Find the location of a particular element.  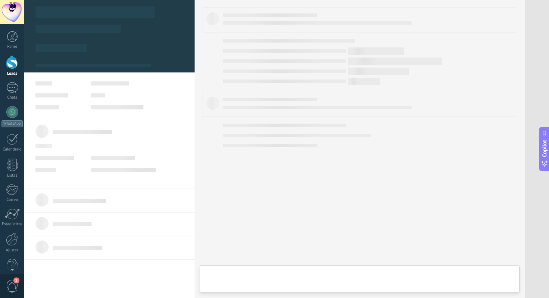

div: Listas is located at coordinates (12, 175).